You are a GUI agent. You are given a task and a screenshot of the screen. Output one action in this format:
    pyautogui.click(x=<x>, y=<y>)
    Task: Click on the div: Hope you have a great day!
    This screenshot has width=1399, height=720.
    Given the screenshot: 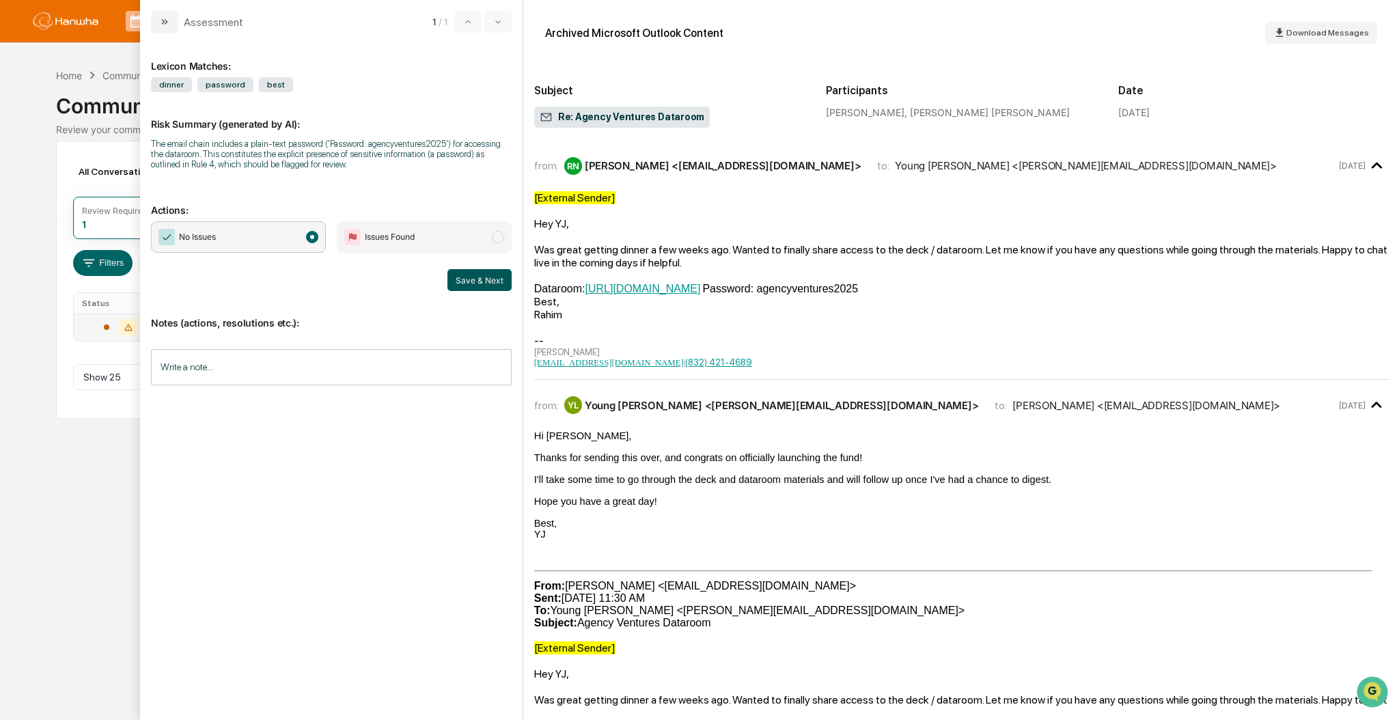 What is the action you would take?
    pyautogui.click(x=961, y=501)
    